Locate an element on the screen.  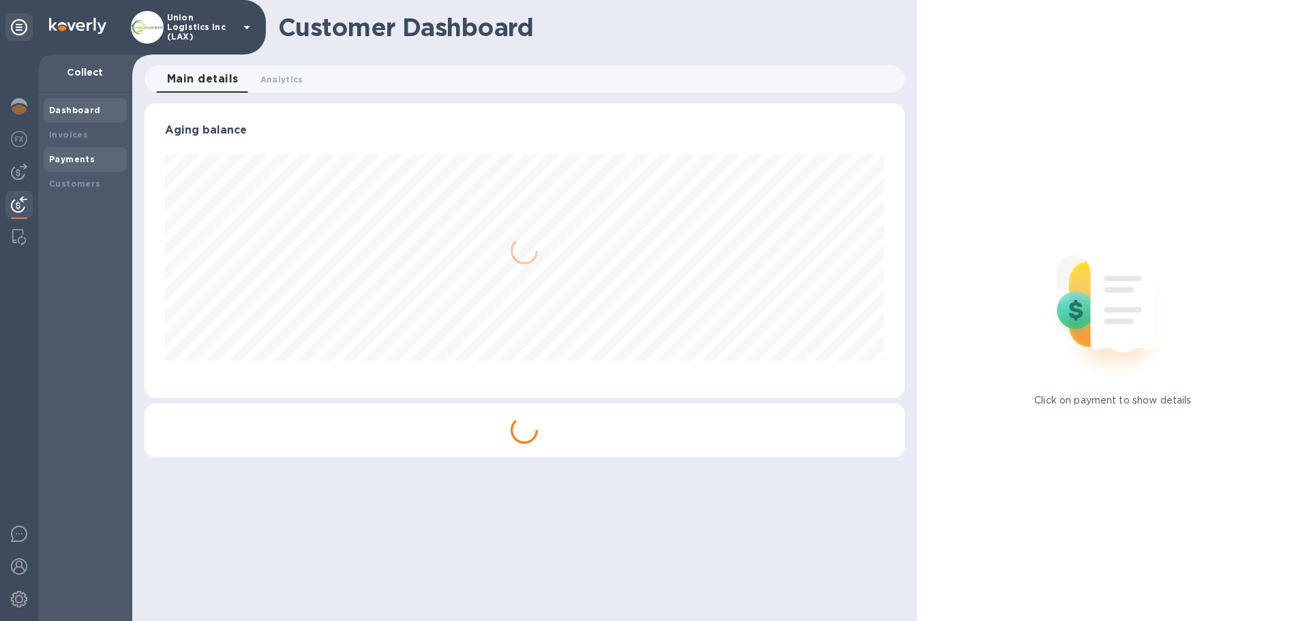
span: Analytics is located at coordinates (282, 79).